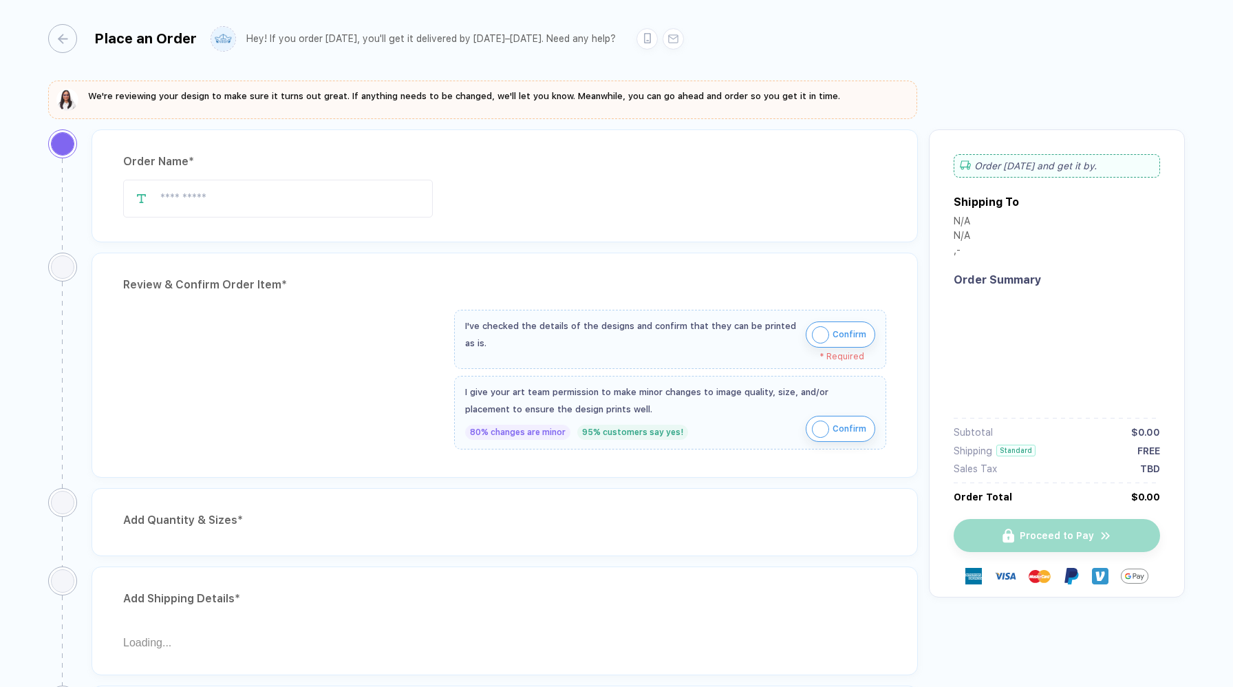 Image resolution: width=1233 pixels, height=687 pixels. I want to click on div: 95% customers say yes!, so click(632, 432).